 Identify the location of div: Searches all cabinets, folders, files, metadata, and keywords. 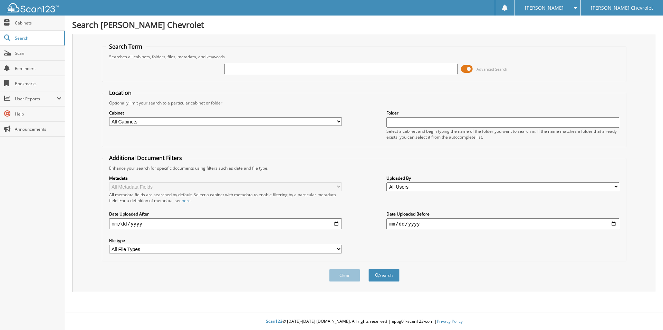
(364, 57).